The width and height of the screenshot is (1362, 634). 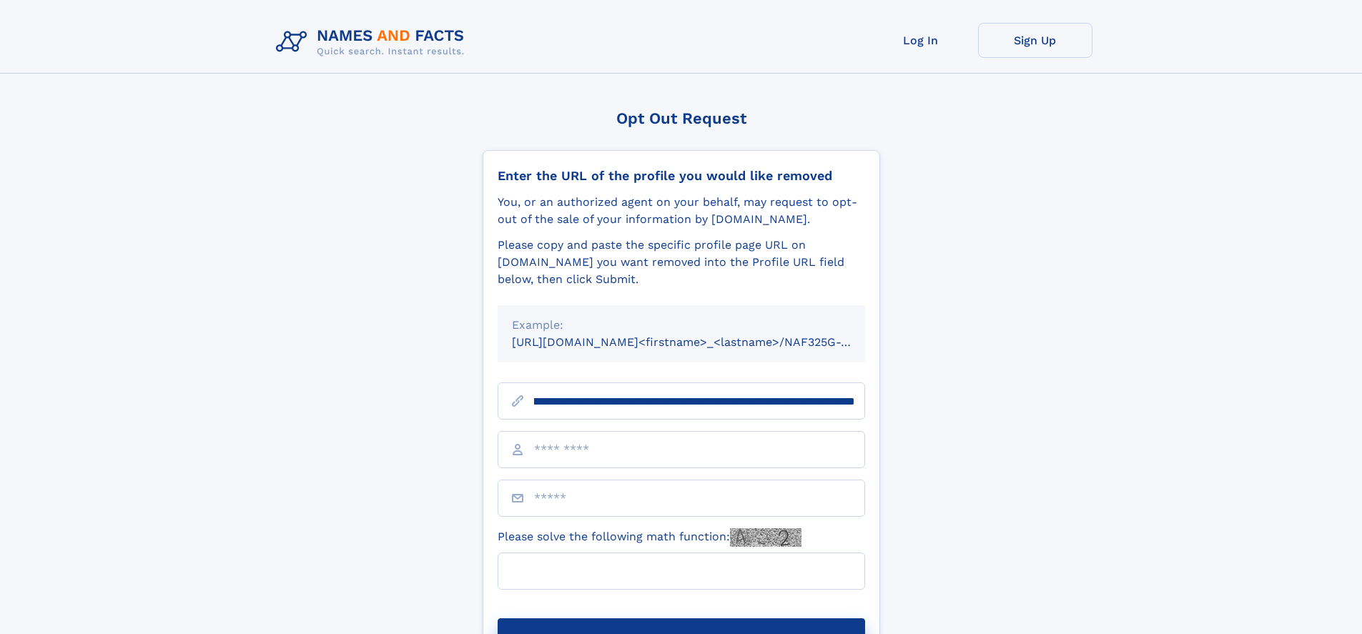 What do you see at coordinates (1035, 40) in the screenshot?
I see `a: Sign Up` at bounding box center [1035, 40].